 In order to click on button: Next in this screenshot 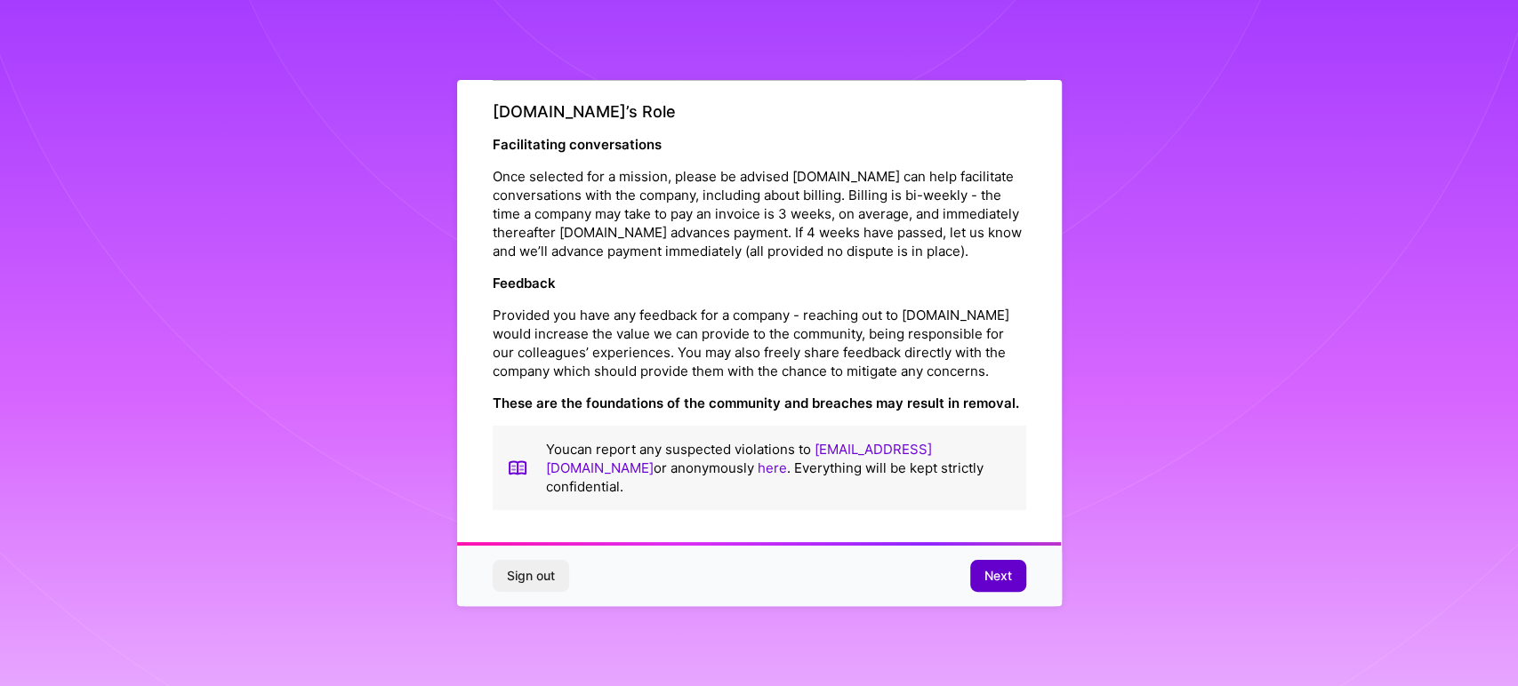, I will do `click(998, 576)`.